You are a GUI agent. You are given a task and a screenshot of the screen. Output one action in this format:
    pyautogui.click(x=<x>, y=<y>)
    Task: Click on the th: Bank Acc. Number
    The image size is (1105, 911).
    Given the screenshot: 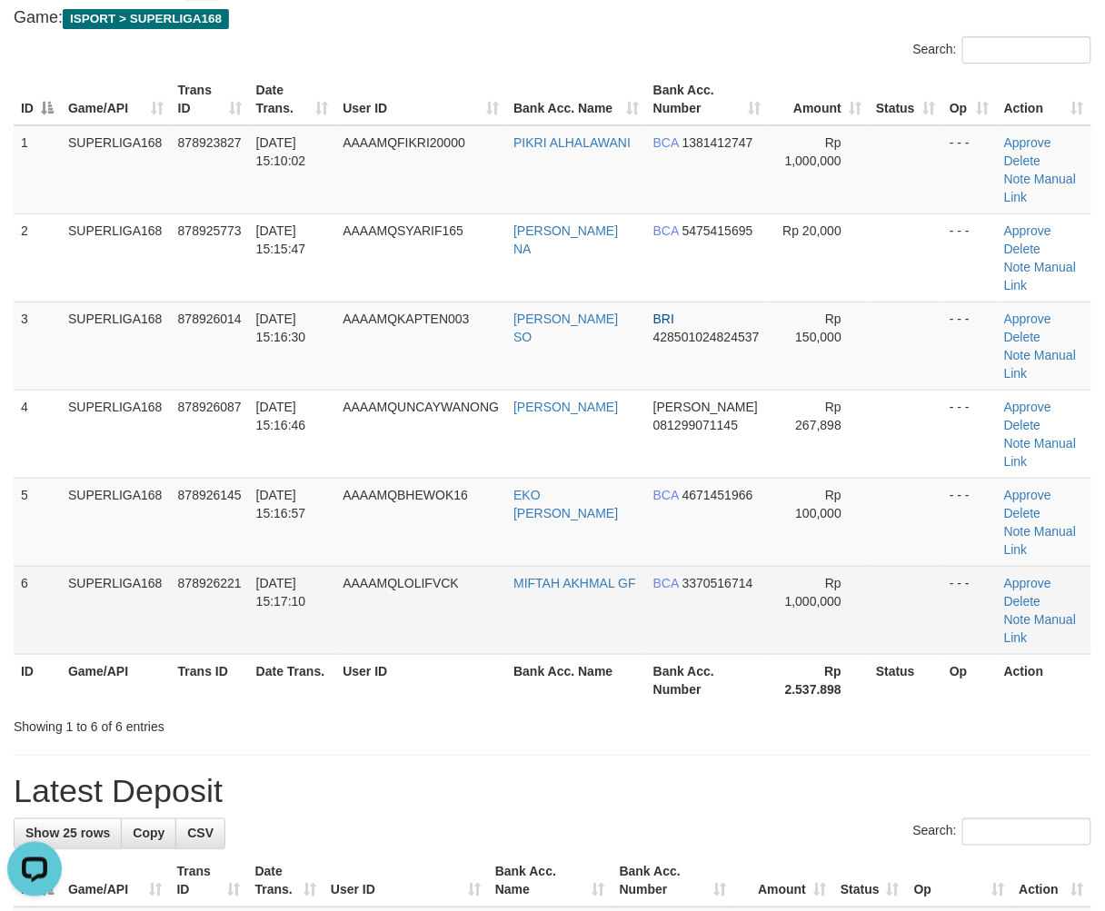 What is the action you would take?
    pyautogui.click(x=707, y=679)
    